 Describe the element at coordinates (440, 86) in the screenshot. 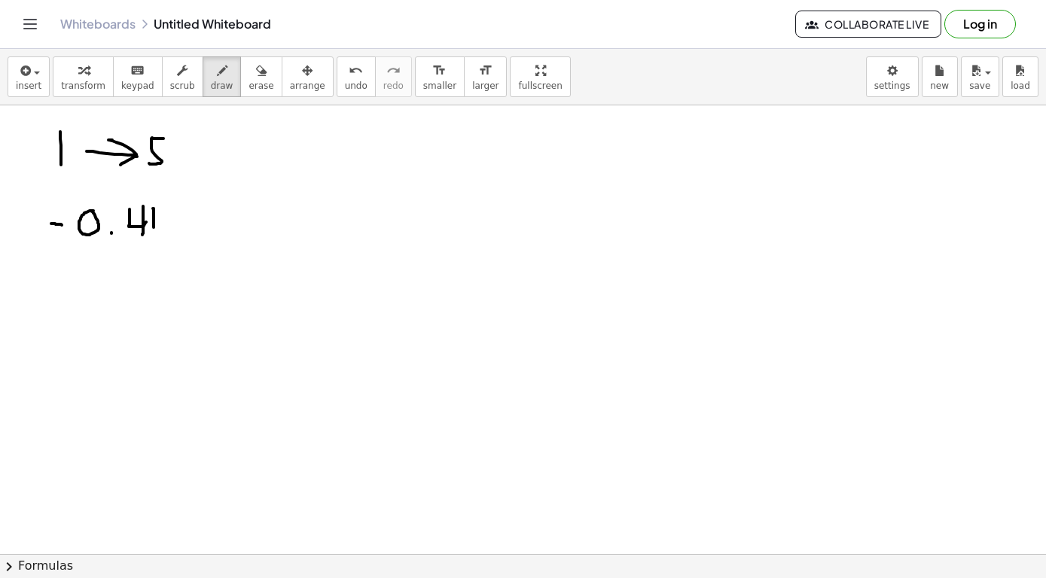

I see `span: smaller` at that location.